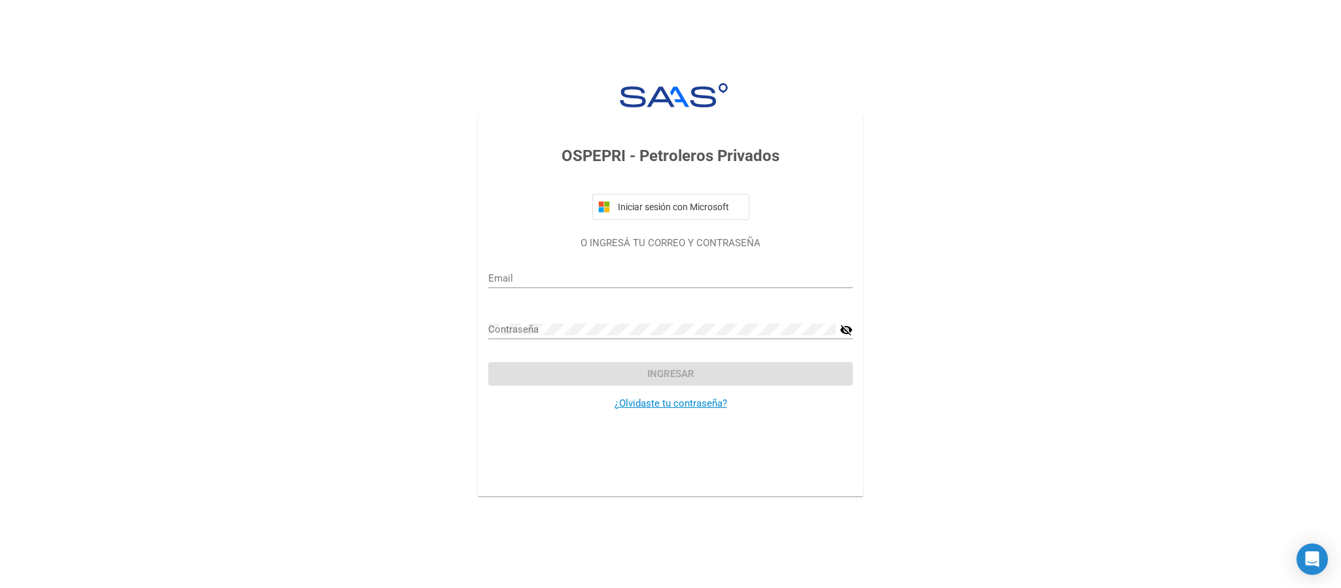 The width and height of the screenshot is (1341, 588). I want to click on button: Iniciar sesión con Microsoft, so click(671, 207).